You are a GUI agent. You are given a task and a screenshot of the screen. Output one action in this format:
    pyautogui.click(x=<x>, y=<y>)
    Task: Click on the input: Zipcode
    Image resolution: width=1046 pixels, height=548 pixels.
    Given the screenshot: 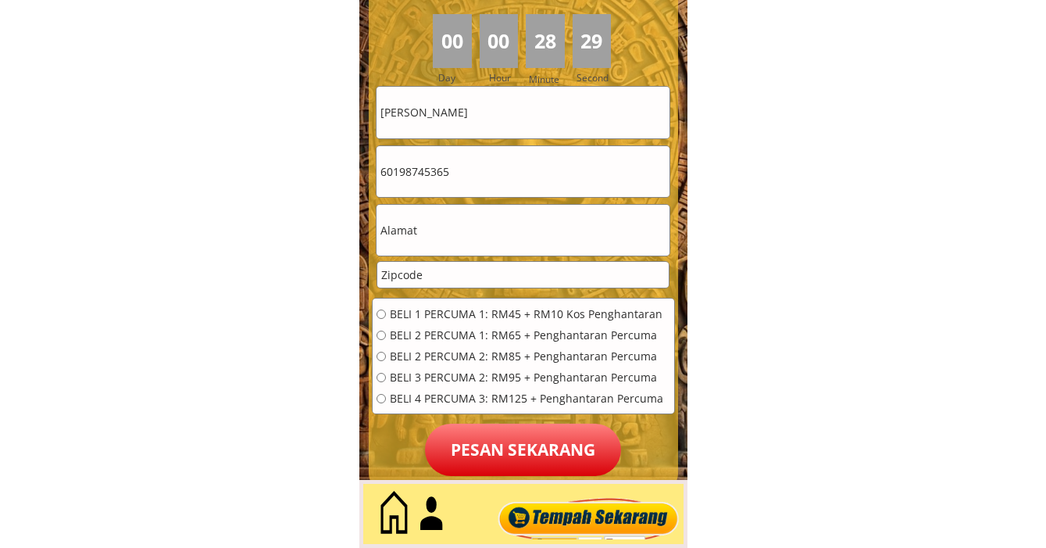 What is the action you would take?
    pyautogui.click(x=523, y=274)
    